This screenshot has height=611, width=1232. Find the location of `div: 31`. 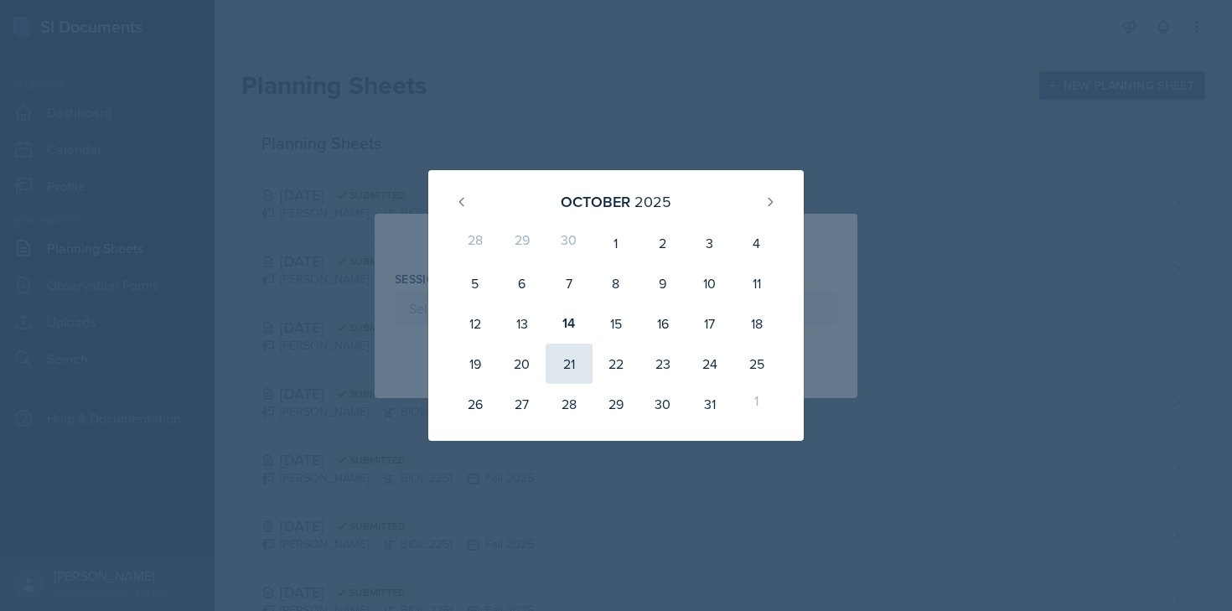

div: 31 is located at coordinates (710, 404).